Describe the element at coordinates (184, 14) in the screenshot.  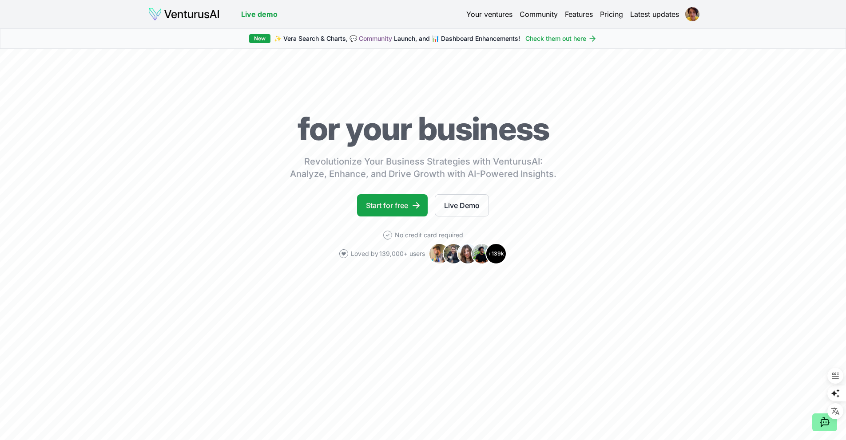
I see `img: logo` at that location.